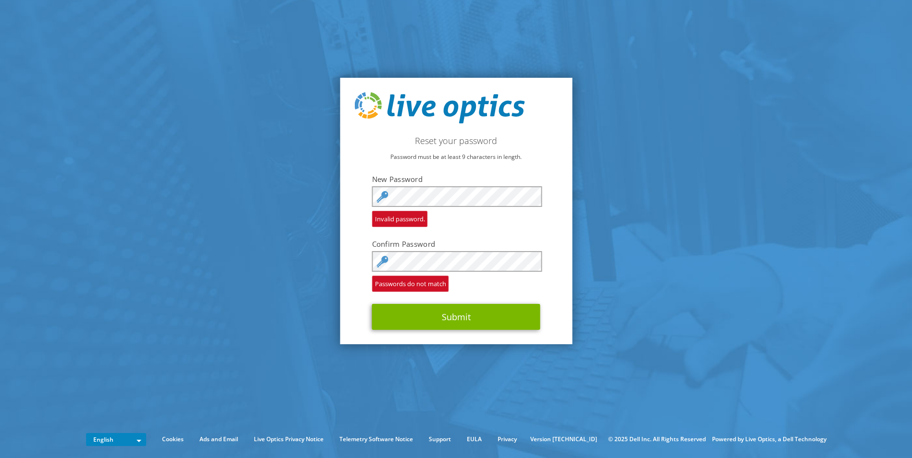  I want to click on img: live_optics_svg.svg, so click(439, 108).